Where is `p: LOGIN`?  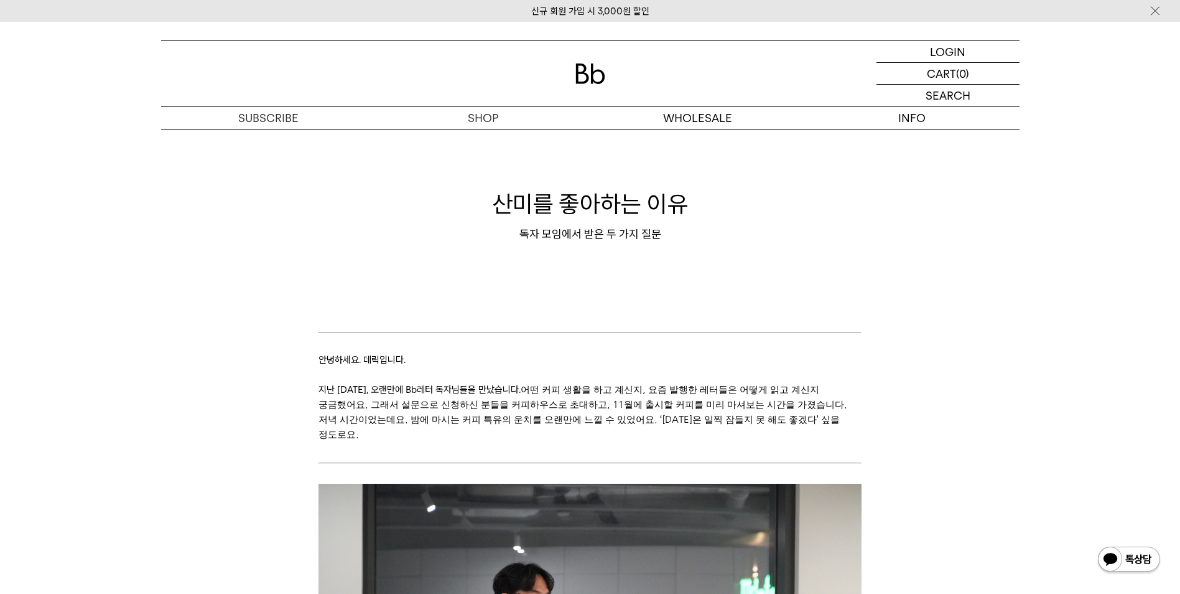
p: LOGIN is located at coordinates (948, 52).